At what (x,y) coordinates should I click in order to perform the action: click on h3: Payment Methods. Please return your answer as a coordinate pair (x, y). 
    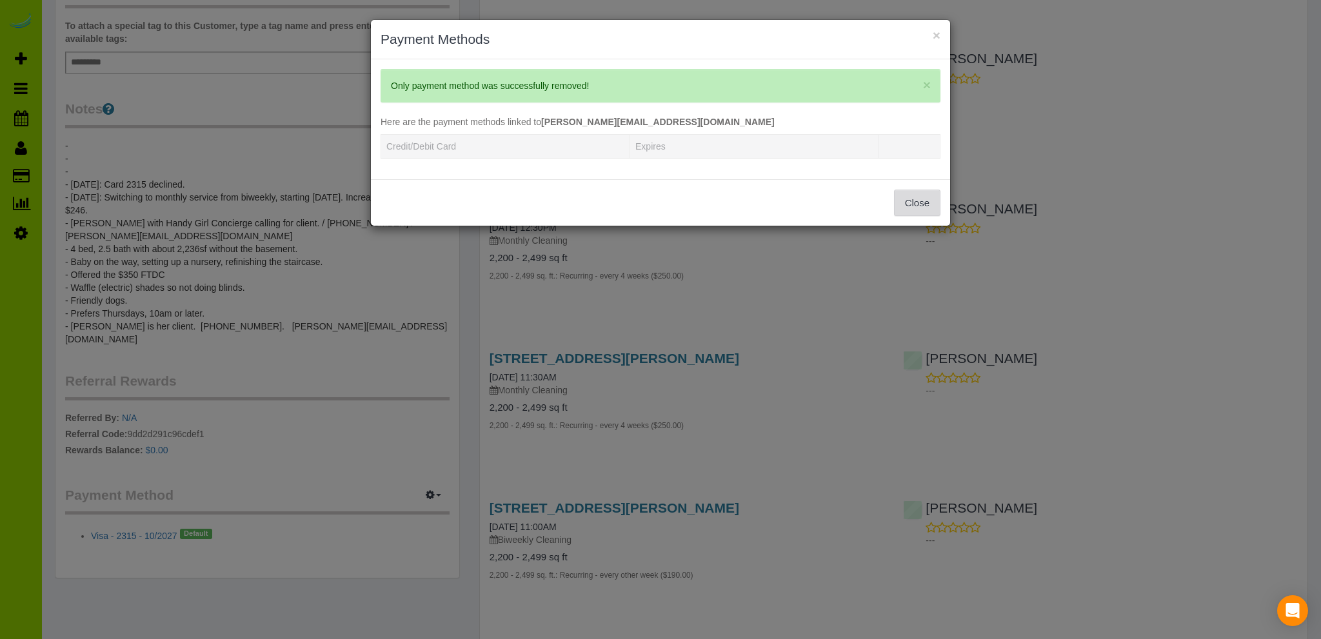
    Looking at the image, I should click on (661, 39).